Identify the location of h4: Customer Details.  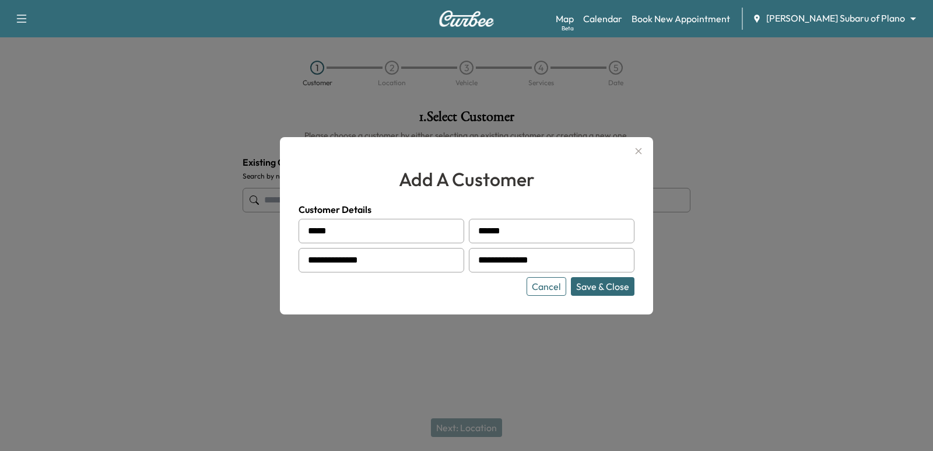
(467, 209).